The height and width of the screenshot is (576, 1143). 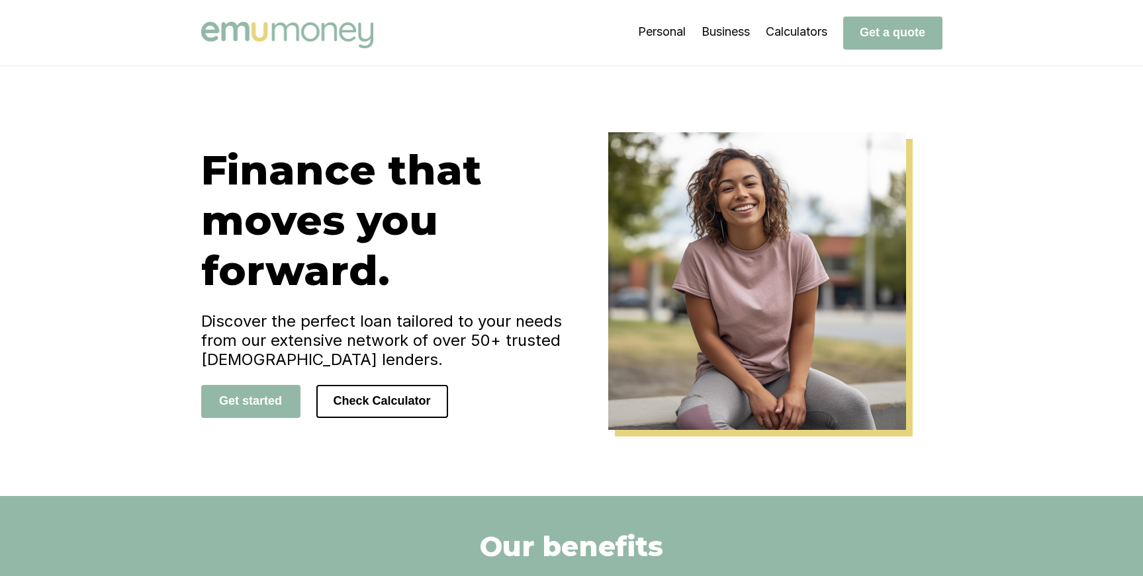 What do you see at coordinates (386, 340) in the screenshot?
I see `h4: Discover the perfect loan tailored to your needs from our extensive network of over 50+ trusted [...` at bounding box center [386, 340].